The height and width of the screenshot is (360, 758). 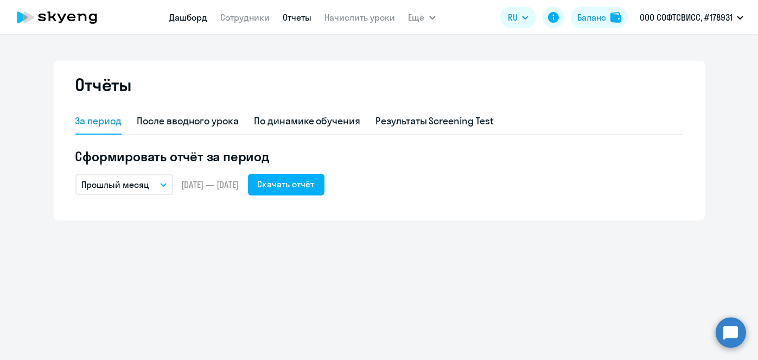 I want to click on span: RU, so click(x=513, y=17).